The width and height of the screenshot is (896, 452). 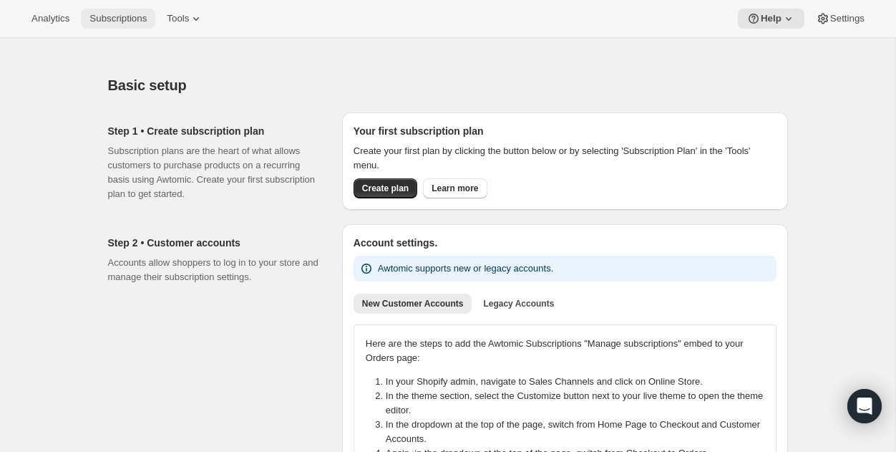 I want to click on h2: Step 1 • Create subscription plan, so click(x=213, y=131).